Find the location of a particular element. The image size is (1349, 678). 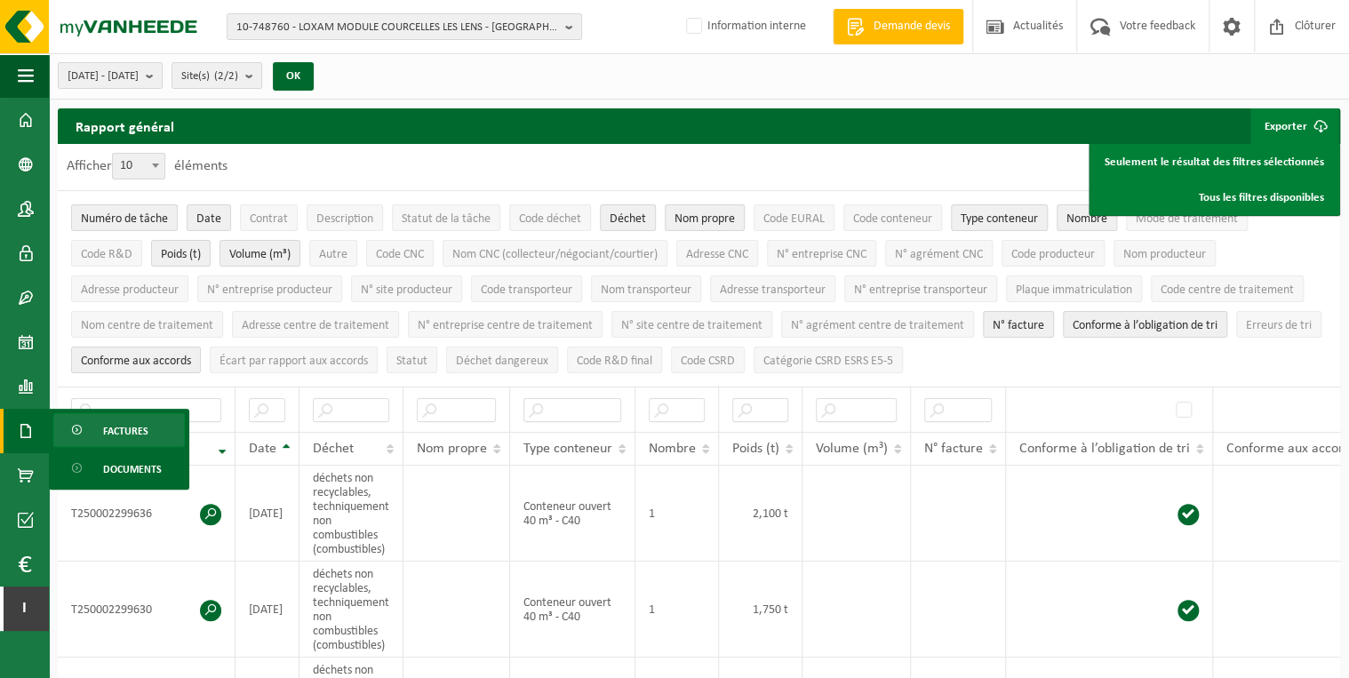

span: N° agrément CNC is located at coordinates (938, 254).